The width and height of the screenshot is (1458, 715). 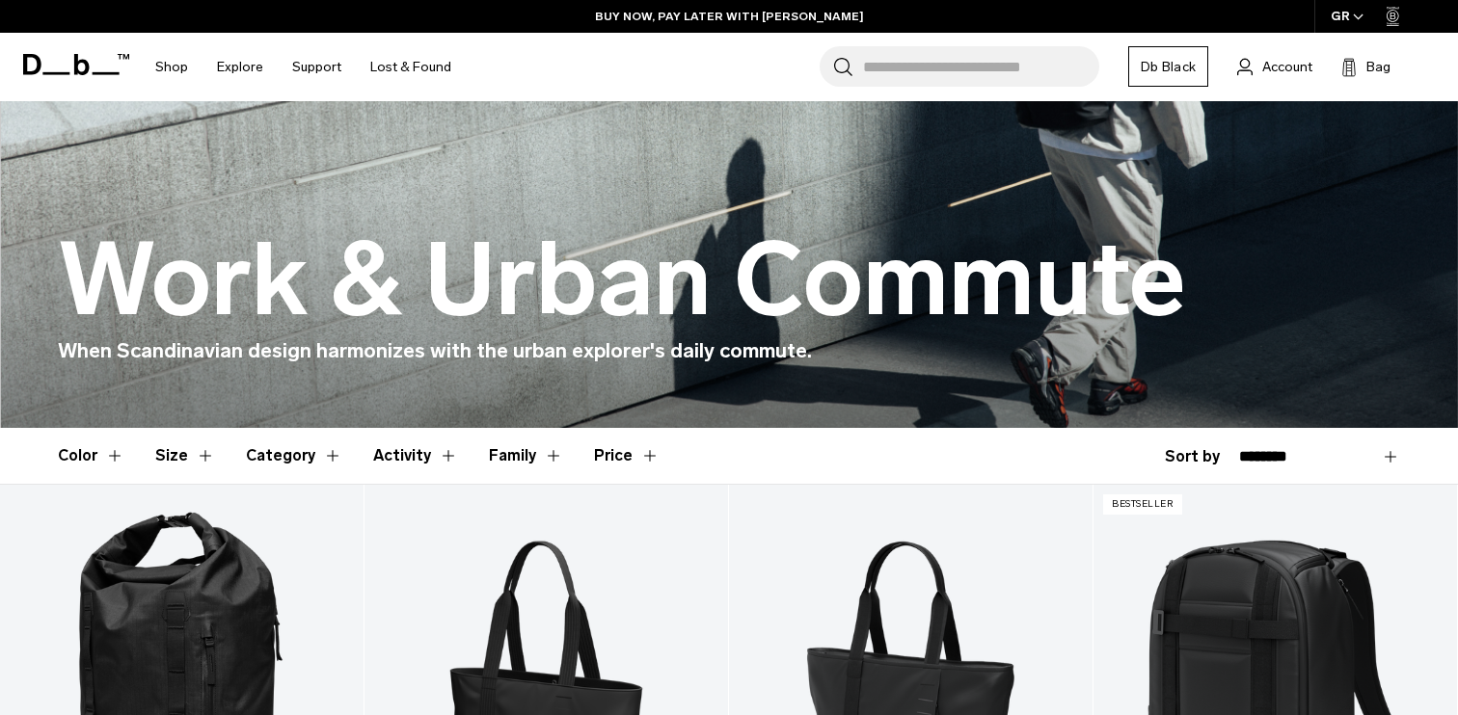 What do you see at coordinates (1378, 67) in the screenshot?
I see `span: Bag` at bounding box center [1378, 67].